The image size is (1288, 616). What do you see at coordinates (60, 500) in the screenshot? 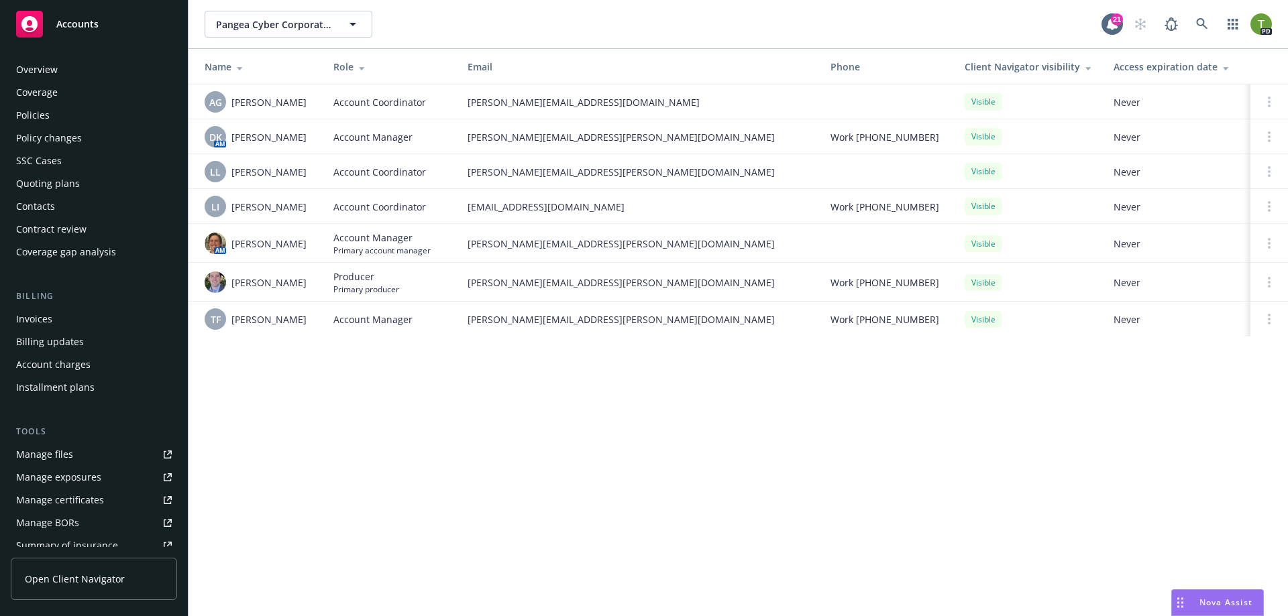
I see `div: Manage certificates` at bounding box center [60, 500].